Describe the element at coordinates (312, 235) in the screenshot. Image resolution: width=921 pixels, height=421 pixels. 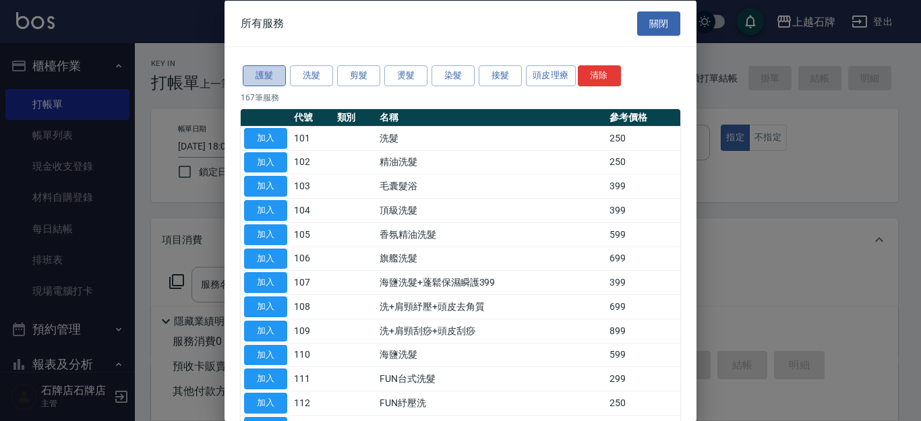
I see `td: 105` at that location.